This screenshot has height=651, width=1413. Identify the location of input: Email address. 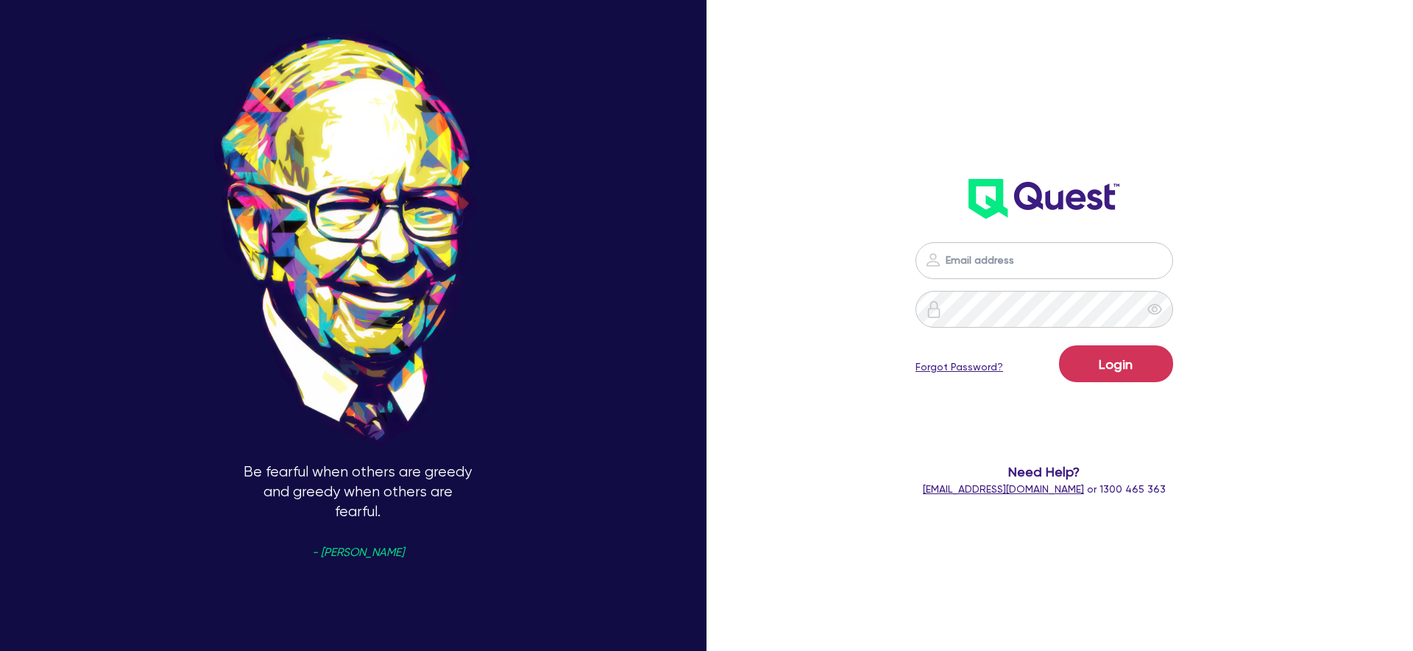
(1044, 261).